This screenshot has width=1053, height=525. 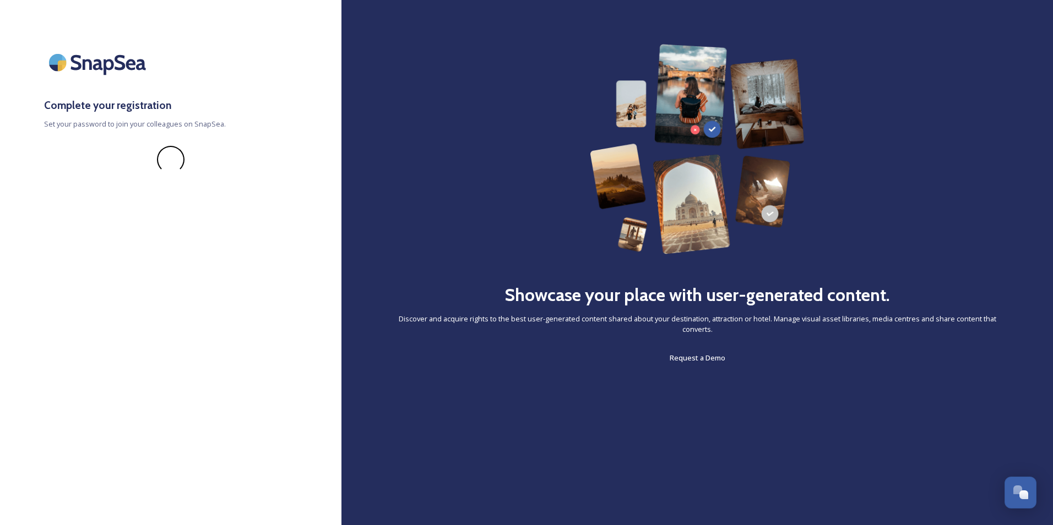 What do you see at coordinates (697, 324) in the screenshot?
I see `span: Discover and acquire rights to the best user-generated content shared about your destination, att...` at bounding box center [697, 324].